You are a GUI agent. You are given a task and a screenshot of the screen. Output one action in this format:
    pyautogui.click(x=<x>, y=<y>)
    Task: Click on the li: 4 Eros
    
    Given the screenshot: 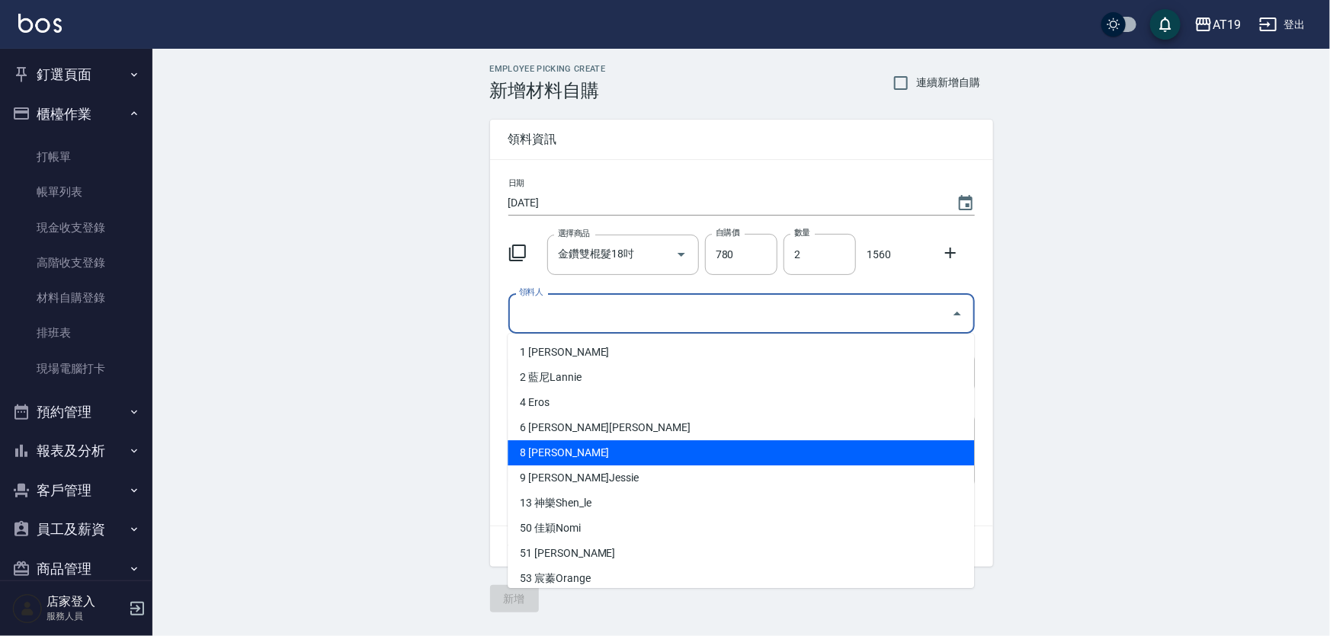 What is the action you would take?
    pyautogui.click(x=741, y=402)
    